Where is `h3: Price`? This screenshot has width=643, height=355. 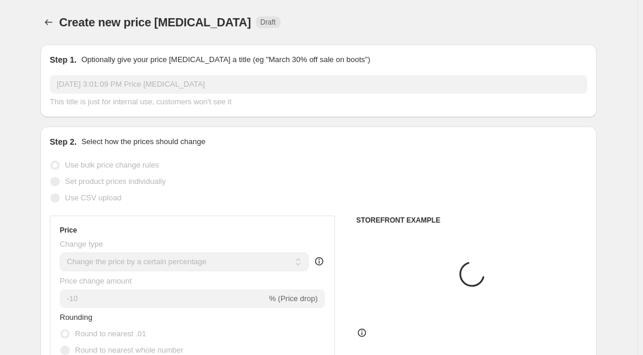
h3: Price is located at coordinates (68, 230).